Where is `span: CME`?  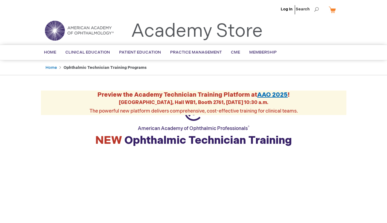 span: CME is located at coordinates (236, 52).